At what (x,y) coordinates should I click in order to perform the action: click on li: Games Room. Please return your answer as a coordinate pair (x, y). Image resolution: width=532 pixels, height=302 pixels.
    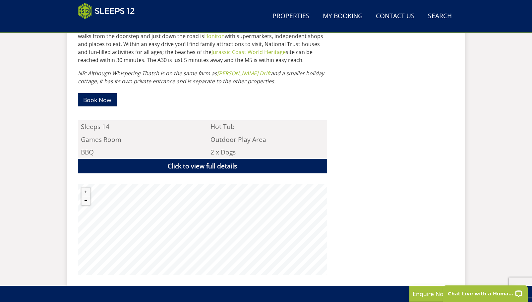
    Looking at the image, I should click on (138, 140).